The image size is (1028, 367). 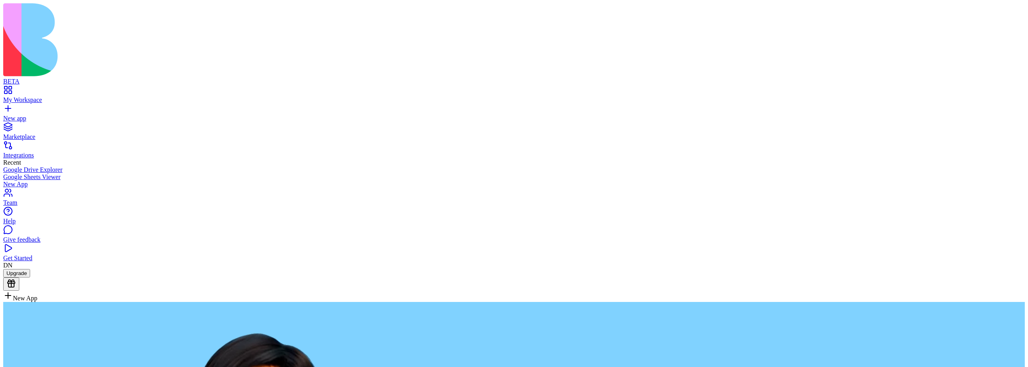 What do you see at coordinates (514, 118) in the screenshot?
I see `div: New app` at bounding box center [514, 118].